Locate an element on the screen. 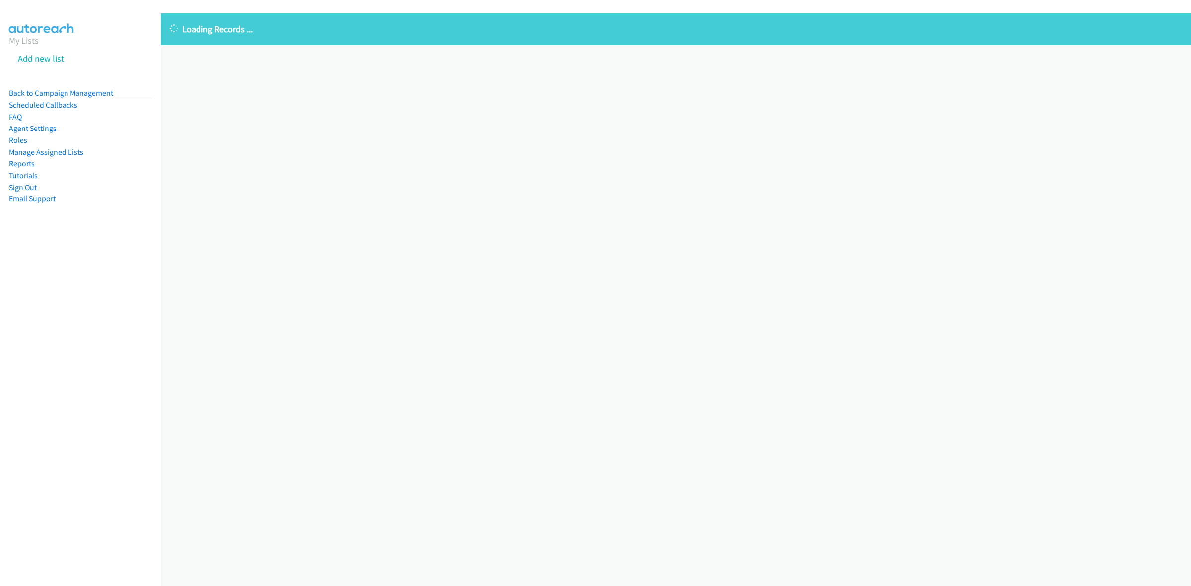 The image size is (1191, 586). a: Scheduled Callbacks is located at coordinates (43, 105).